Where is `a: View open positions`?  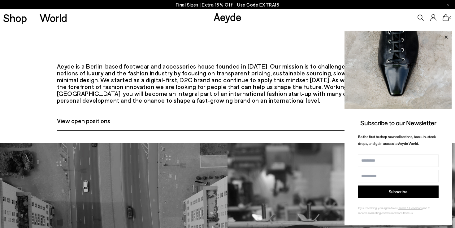 a: View open positions is located at coordinates (228, 123).